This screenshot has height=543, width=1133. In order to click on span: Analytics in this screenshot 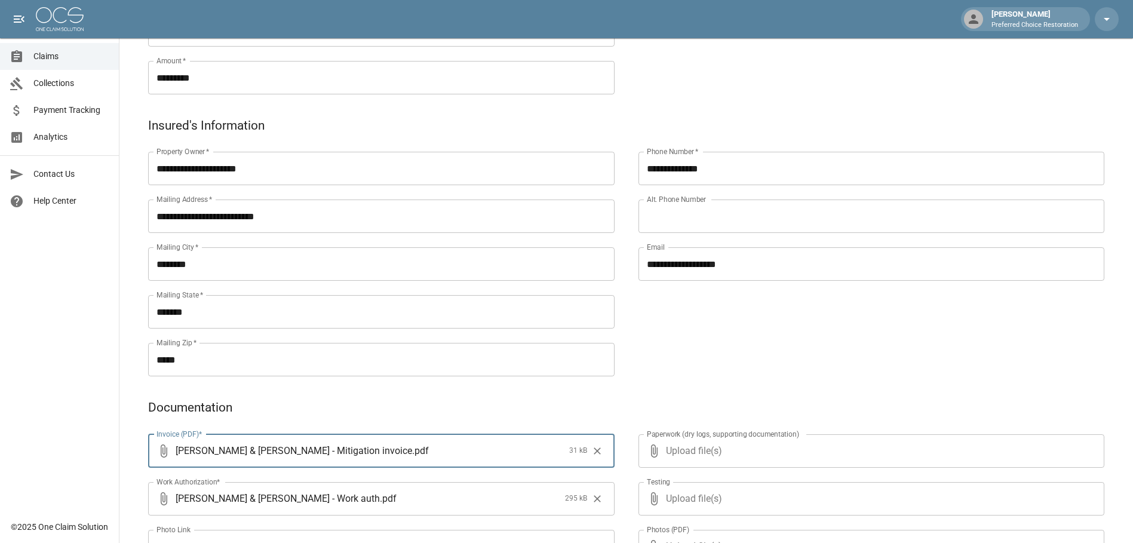, I will do `click(71, 137)`.